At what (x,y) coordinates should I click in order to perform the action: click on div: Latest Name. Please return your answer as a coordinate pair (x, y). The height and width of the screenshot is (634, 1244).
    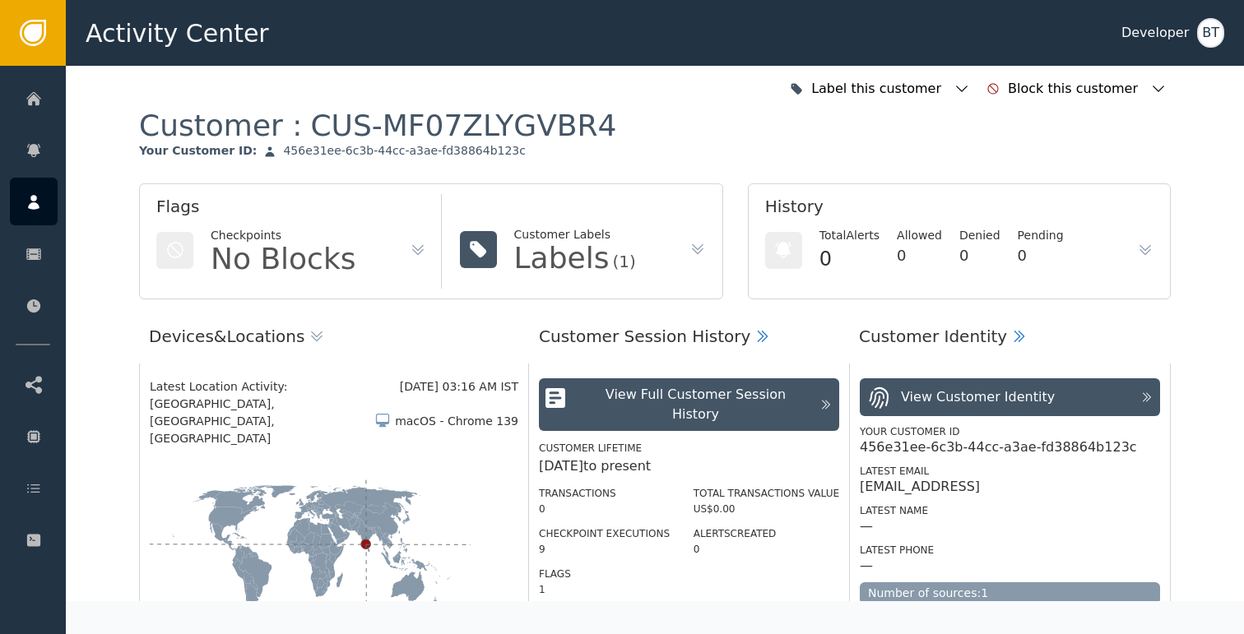
    Looking at the image, I should click on (1010, 511).